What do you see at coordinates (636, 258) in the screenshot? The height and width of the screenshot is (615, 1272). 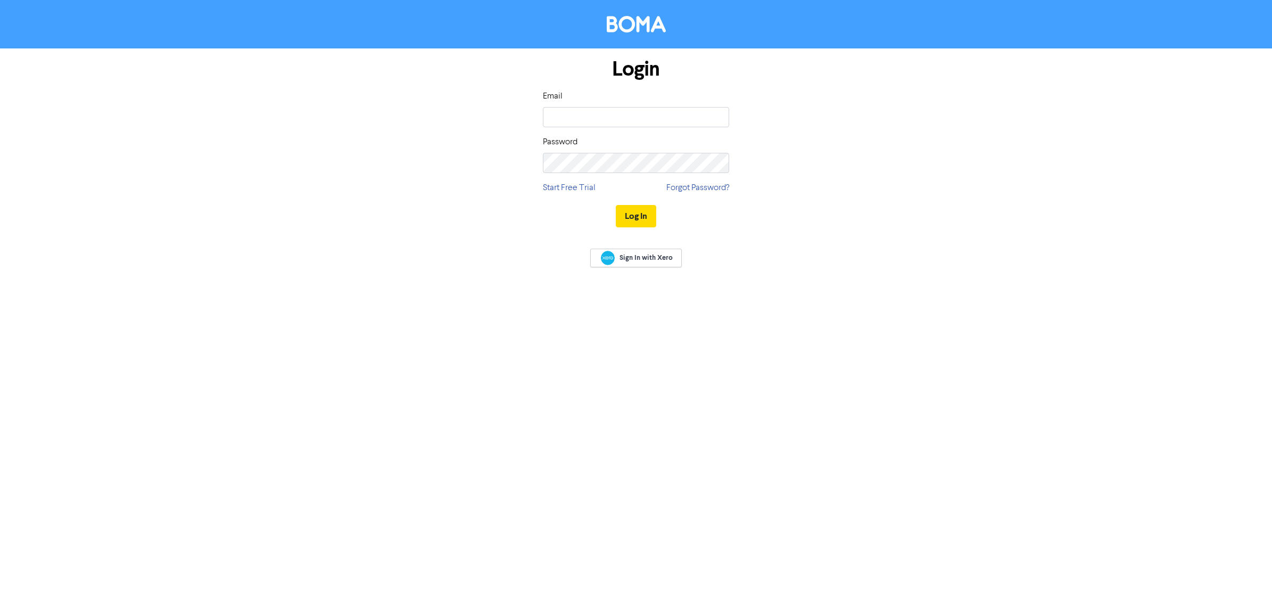 I see `a: Sign In with Xero` at bounding box center [636, 258].